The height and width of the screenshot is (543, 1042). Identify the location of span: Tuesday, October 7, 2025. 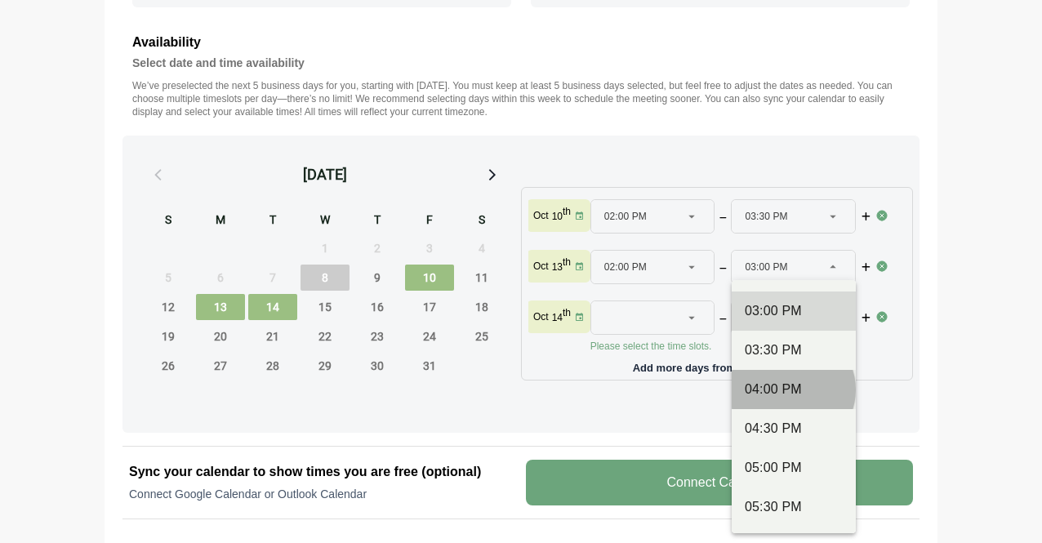
(273, 278).